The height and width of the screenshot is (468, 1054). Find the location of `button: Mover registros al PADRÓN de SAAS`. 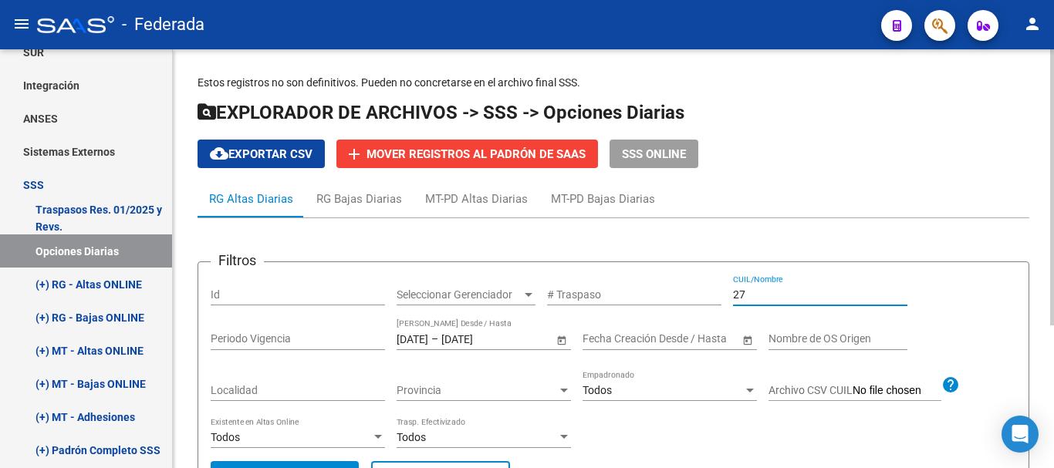

button: Mover registros al PADRÓN de SAAS is located at coordinates (467, 153).